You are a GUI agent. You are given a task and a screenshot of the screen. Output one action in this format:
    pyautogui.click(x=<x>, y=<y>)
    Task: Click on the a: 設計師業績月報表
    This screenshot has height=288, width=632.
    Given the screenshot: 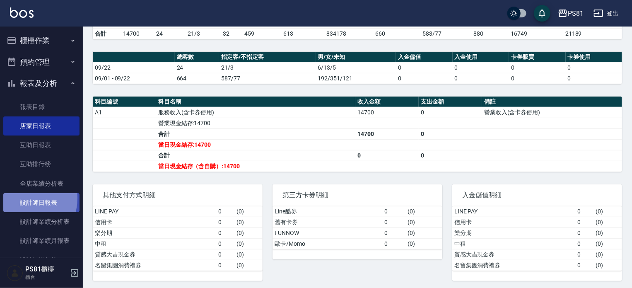 What is the action you would take?
    pyautogui.click(x=41, y=241)
    